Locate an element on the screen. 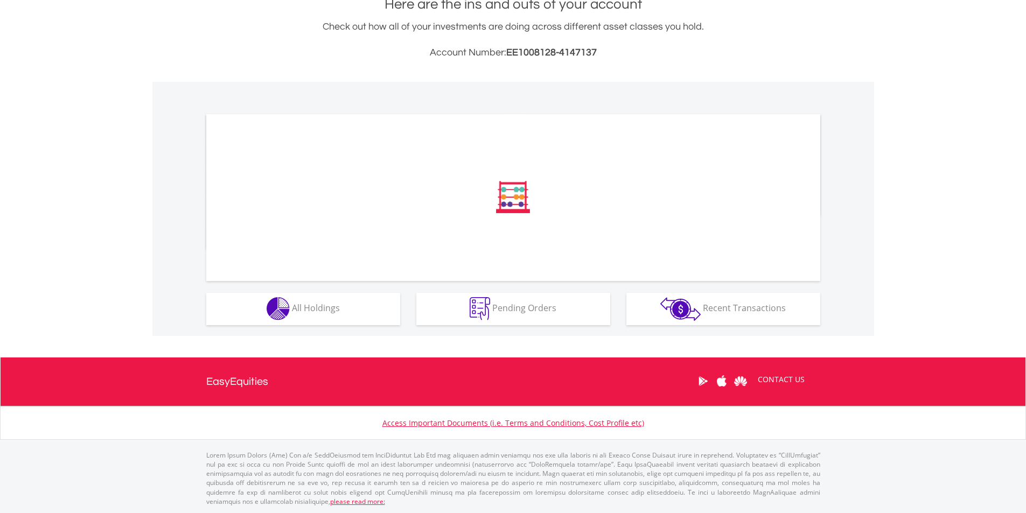  a: EasyEquities is located at coordinates (237, 382).